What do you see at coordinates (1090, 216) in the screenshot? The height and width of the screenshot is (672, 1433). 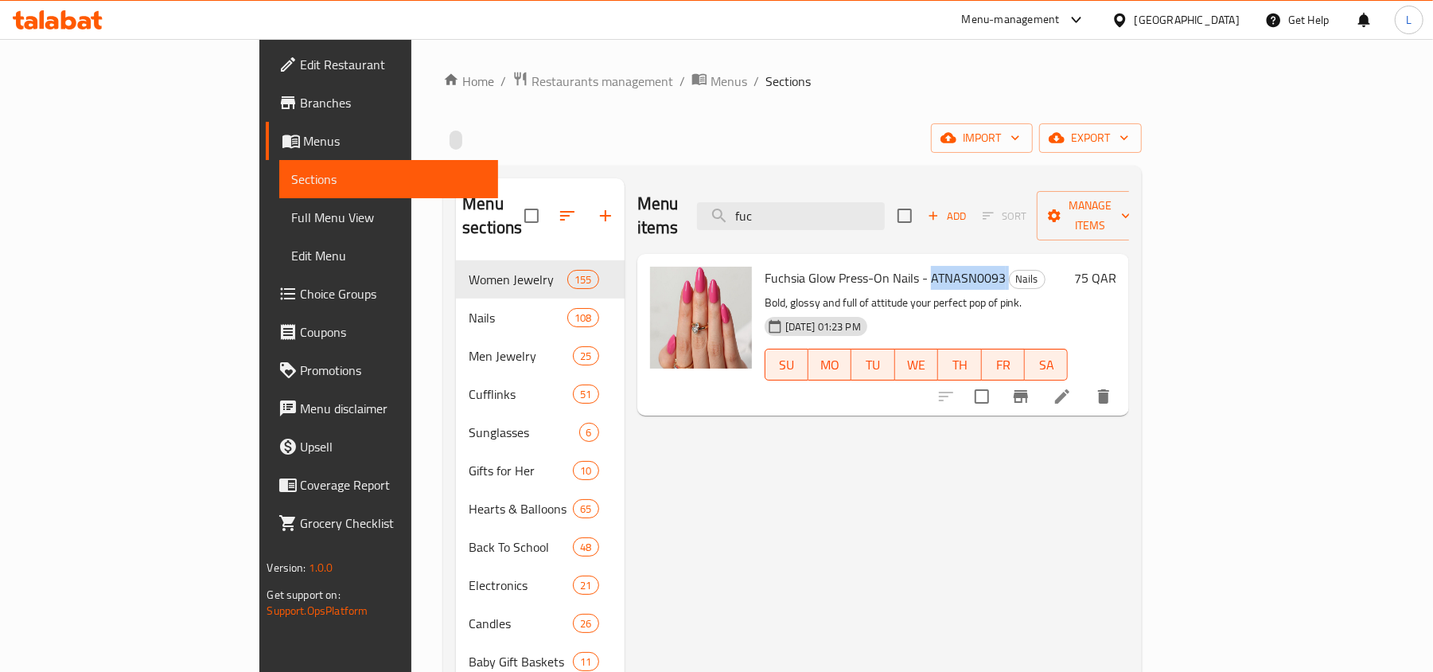 I see `button: Manage items` at bounding box center [1090, 216].